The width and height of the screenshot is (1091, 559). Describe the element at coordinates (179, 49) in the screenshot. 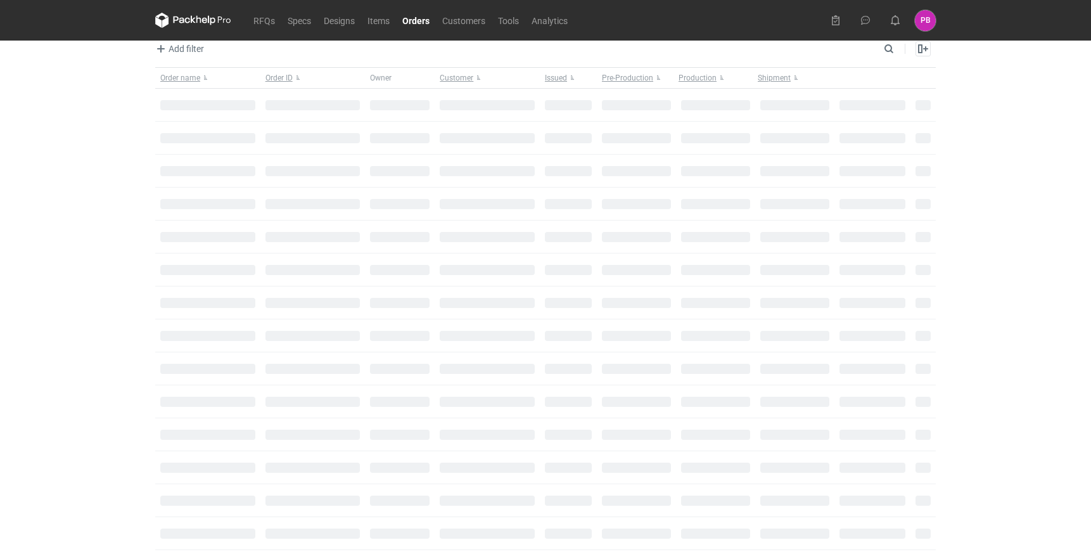

I see `span: Add filter` at that location.